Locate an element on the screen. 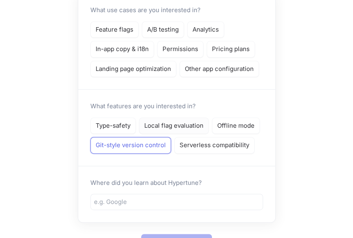 The width and height of the screenshot is (353, 238). p: Git-style version control is located at coordinates (131, 145).